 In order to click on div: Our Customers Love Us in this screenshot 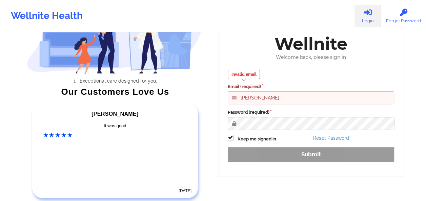, I will do `click(115, 92)`.